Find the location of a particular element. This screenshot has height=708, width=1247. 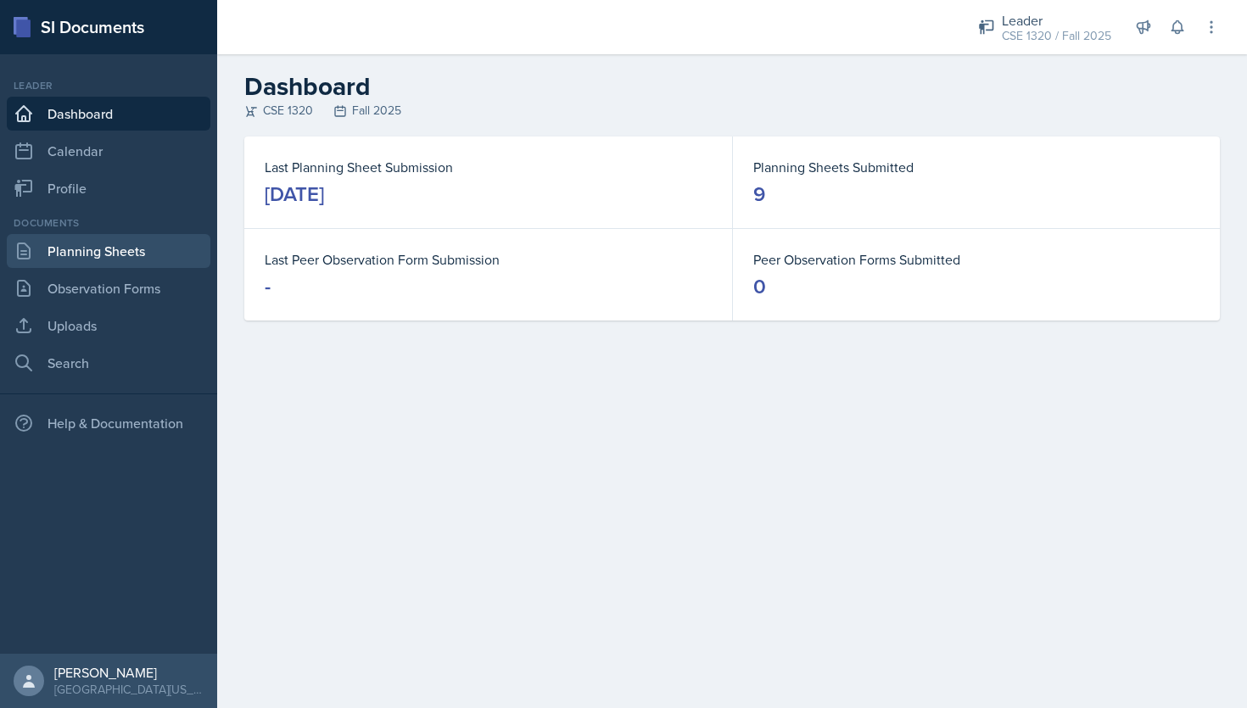

div: 0 is located at coordinates (759, 287).